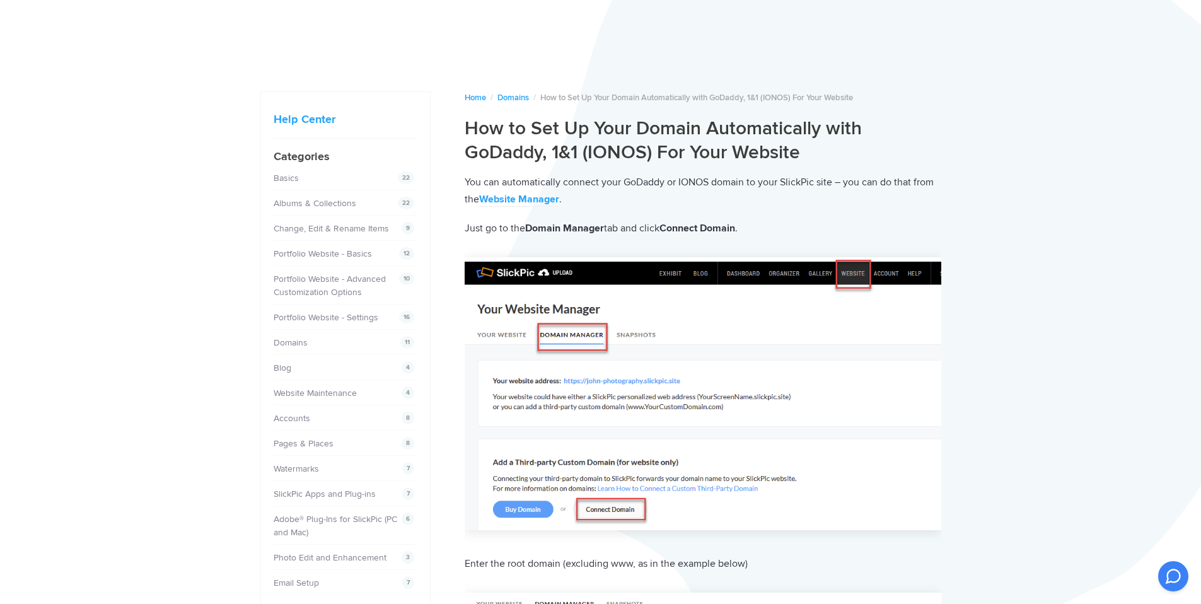 This screenshot has height=604, width=1201. Describe the element at coordinates (408, 228) in the screenshot. I see `span: 9` at that location.